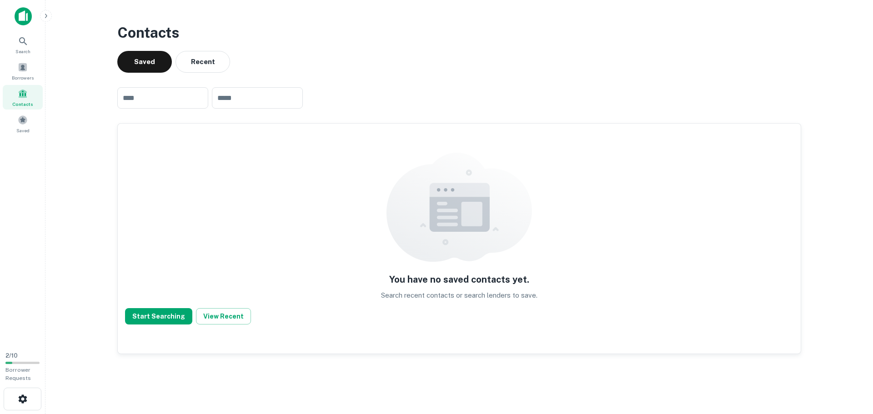 The width and height of the screenshot is (873, 414). I want to click on div: Contacts, so click(23, 97).